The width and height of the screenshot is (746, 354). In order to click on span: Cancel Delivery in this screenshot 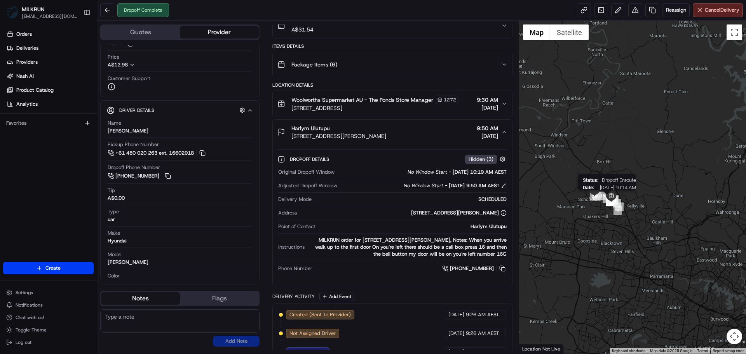, I will do `click(722, 10)`.